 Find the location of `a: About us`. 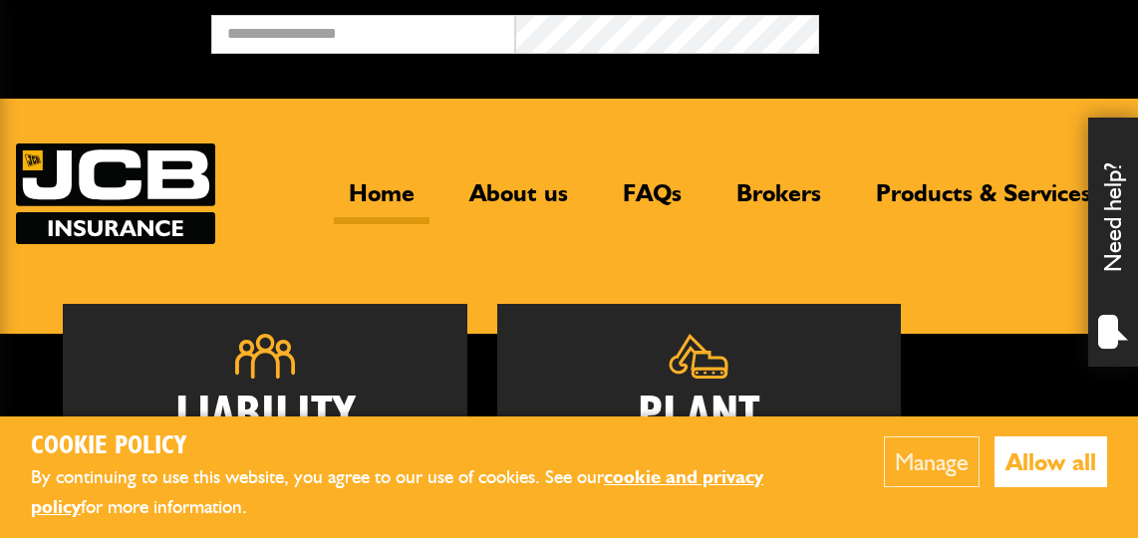

a: About us is located at coordinates (518, 201).